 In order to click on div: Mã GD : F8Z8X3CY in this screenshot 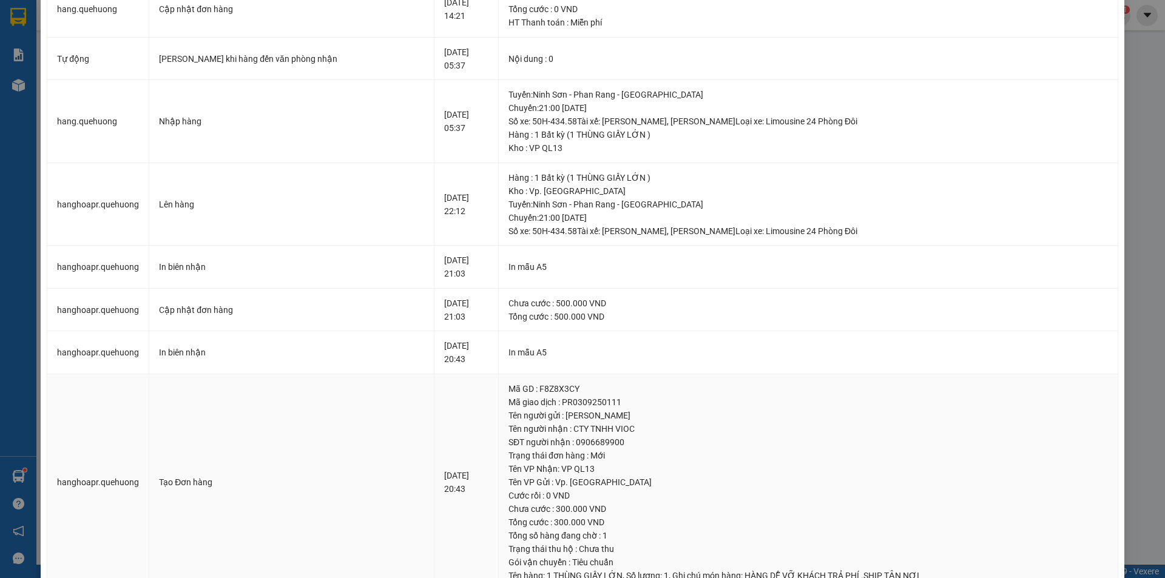, I will do `click(808, 389)`.